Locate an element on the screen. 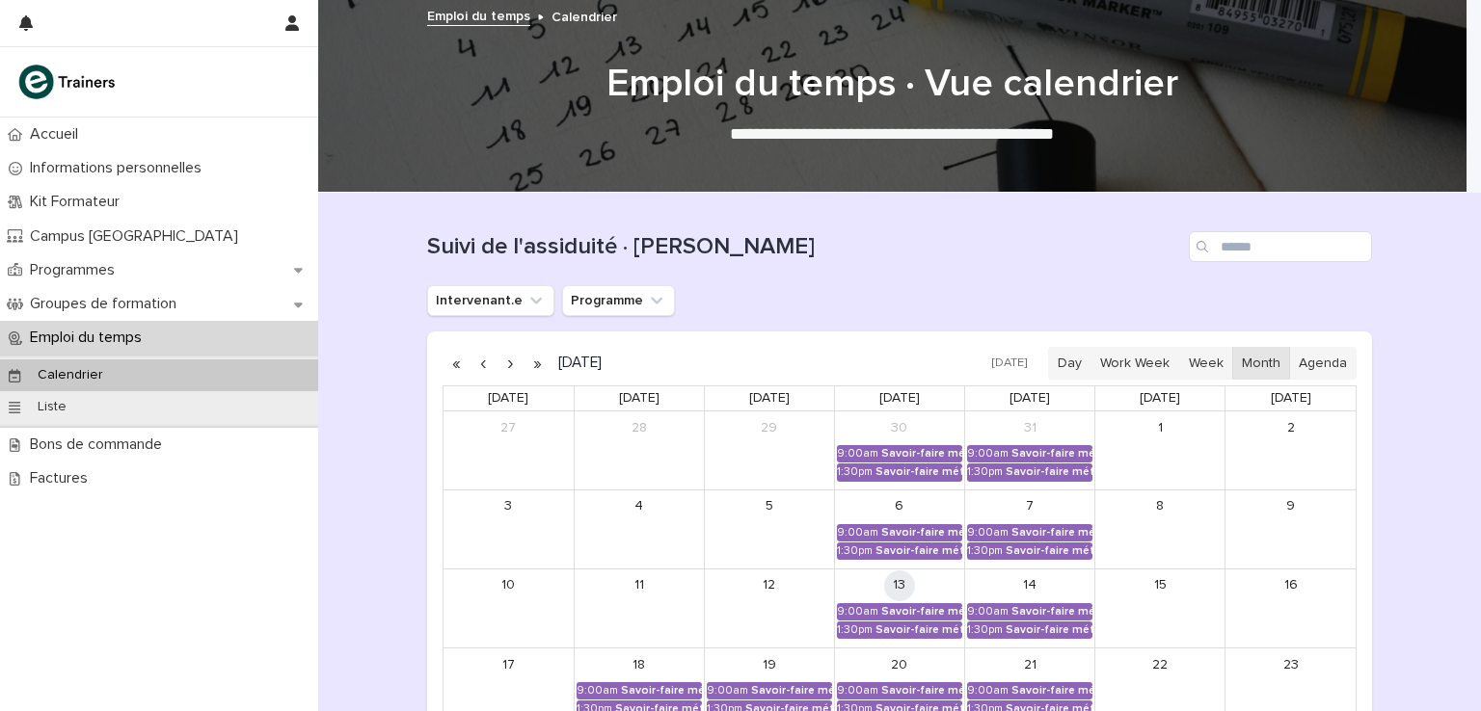 This screenshot has height=711, width=1481. a: Friday is located at coordinates (1160, 398).